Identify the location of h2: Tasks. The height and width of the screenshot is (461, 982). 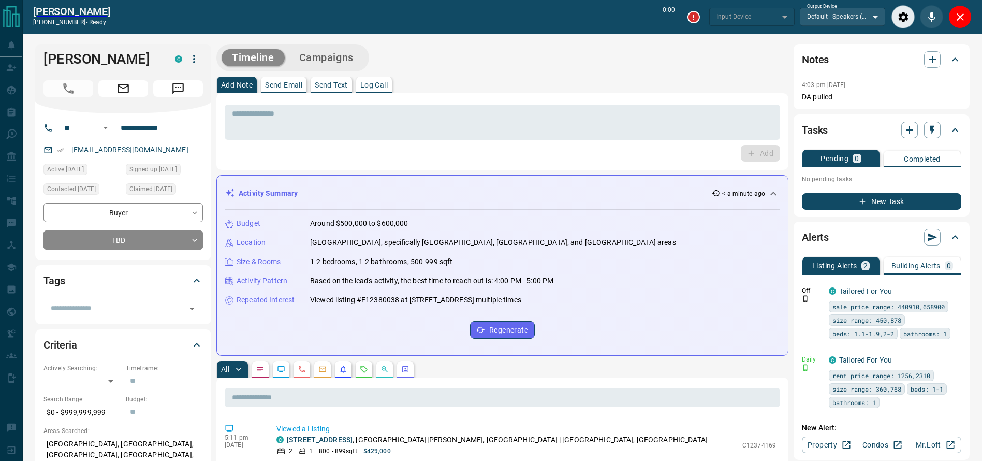
(815, 130).